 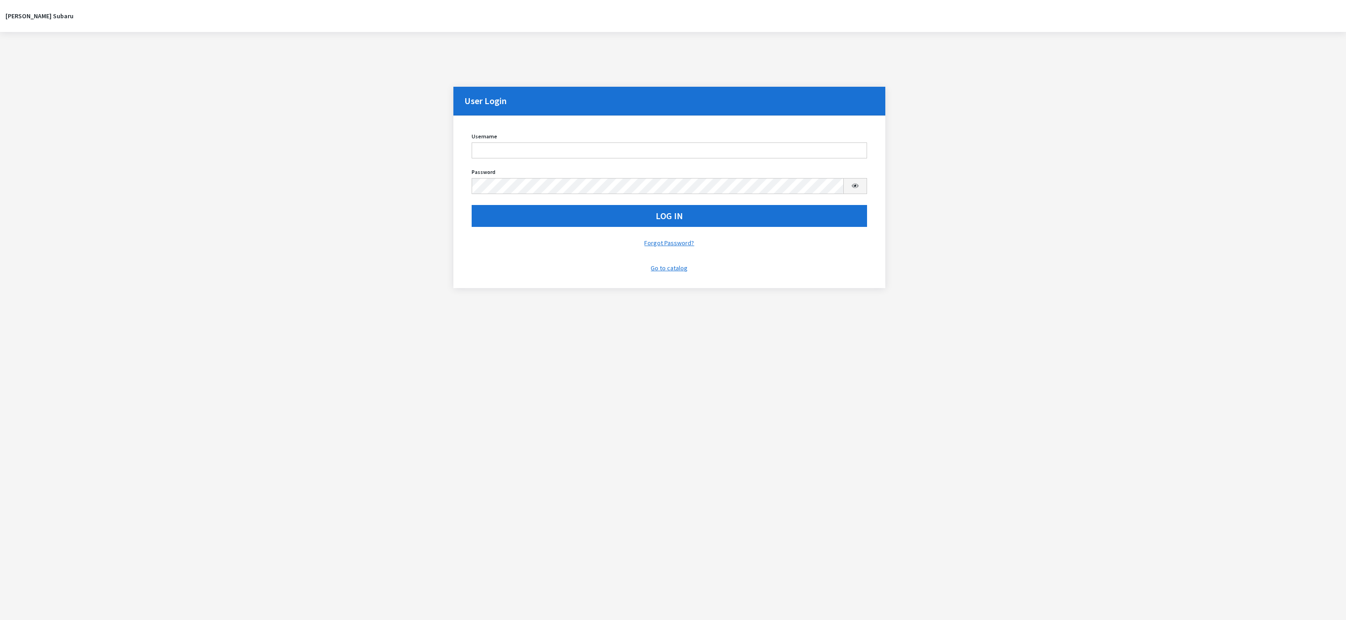 What do you see at coordinates (669, 101) in the screenshot?
I see `h2: User Login` at bounding box center [669, 101].